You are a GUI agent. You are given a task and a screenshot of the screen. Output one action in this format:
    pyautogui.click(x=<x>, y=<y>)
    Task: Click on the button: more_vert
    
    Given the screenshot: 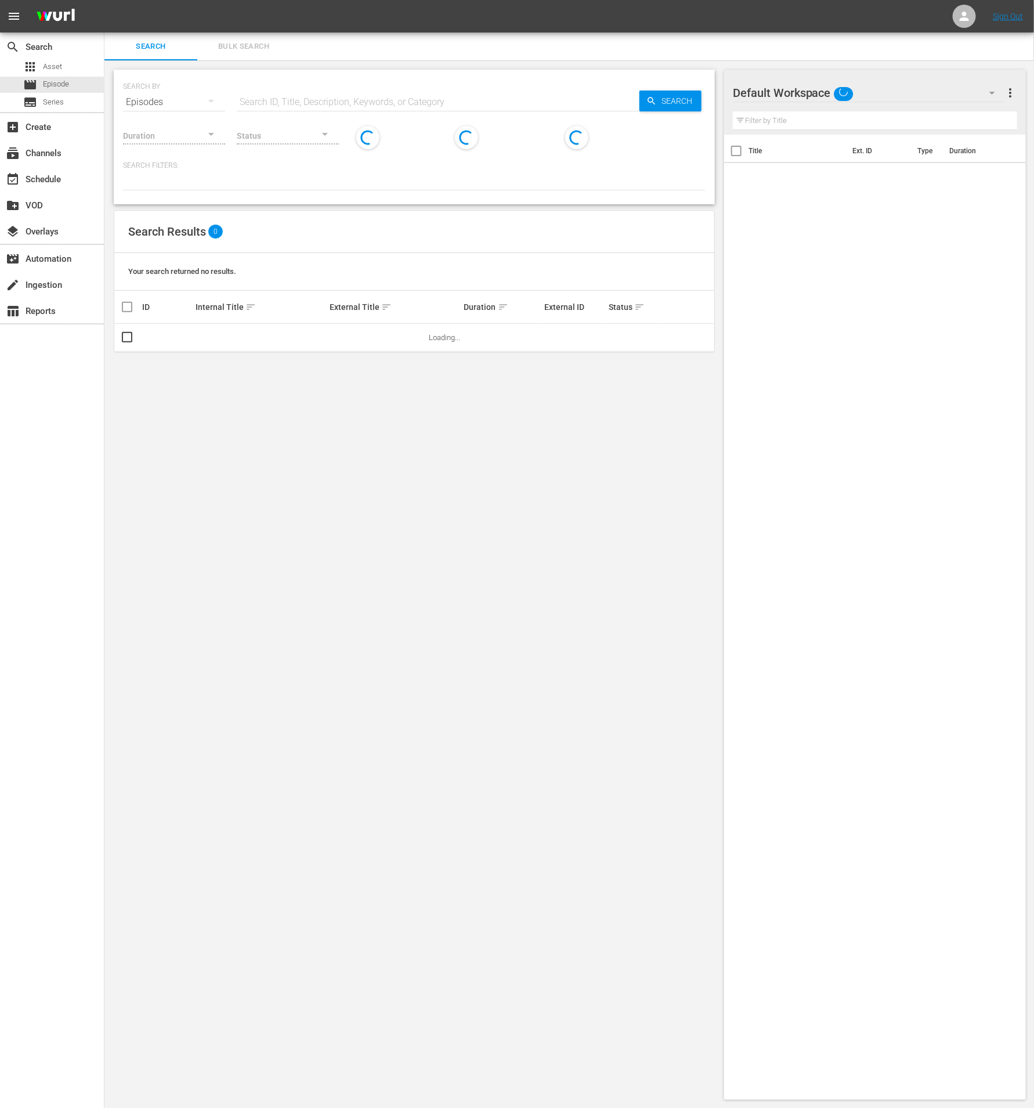 What is the action you would take?
    pyautogui.click(x=1011, y=93)
    